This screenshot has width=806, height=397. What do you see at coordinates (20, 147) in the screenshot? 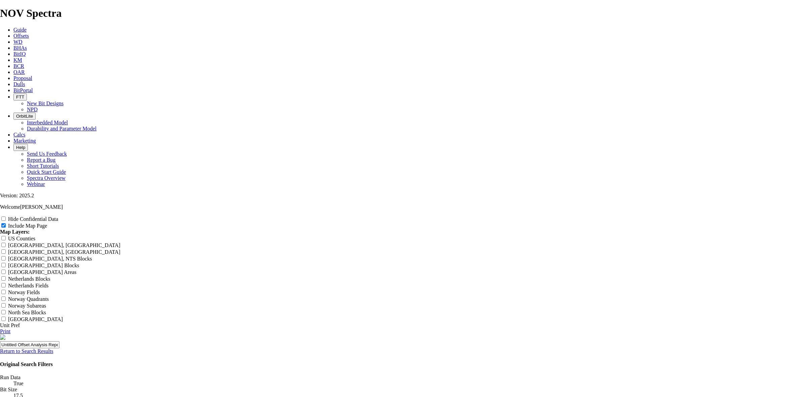
I see `button: Help` at bounding box center [20, 147].